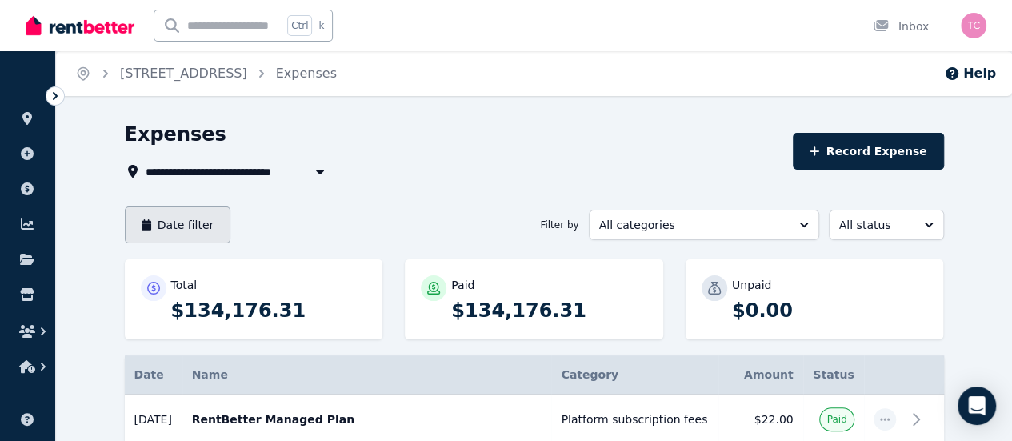  I want to click on div: Open Intercom Messenger, so click(977, 406).